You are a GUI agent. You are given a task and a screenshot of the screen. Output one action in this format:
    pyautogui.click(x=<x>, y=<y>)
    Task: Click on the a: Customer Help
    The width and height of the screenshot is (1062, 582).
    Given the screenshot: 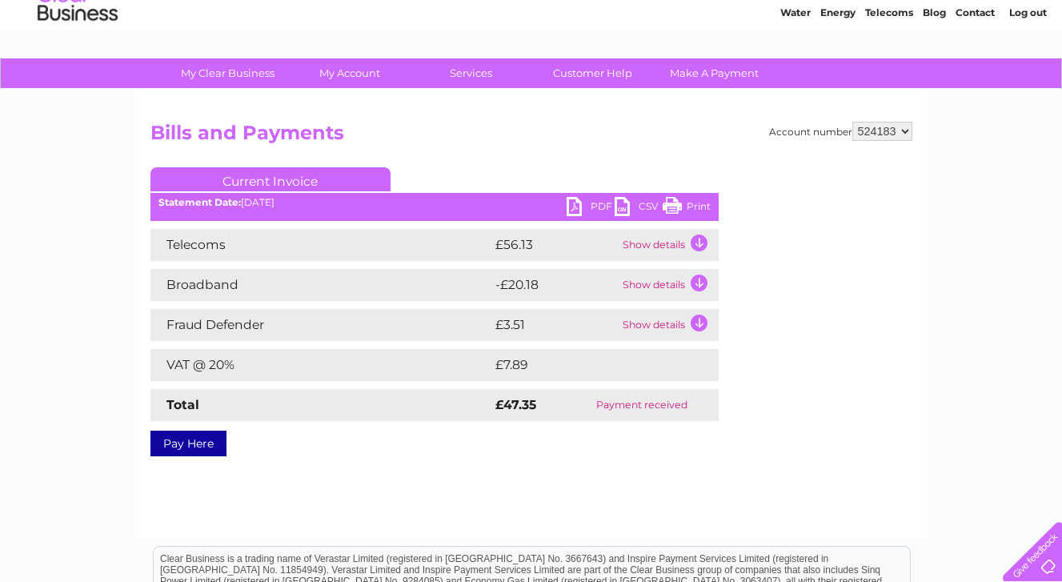 What is the action you would take?
    pyautogui.click(x=592, y=73)
    